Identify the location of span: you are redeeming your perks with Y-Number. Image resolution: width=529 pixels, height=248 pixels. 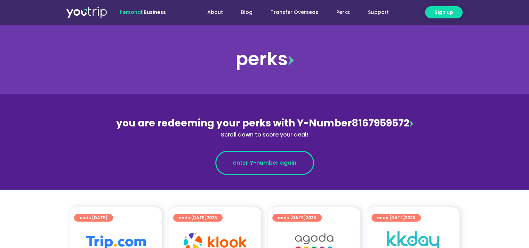
(234, 123).